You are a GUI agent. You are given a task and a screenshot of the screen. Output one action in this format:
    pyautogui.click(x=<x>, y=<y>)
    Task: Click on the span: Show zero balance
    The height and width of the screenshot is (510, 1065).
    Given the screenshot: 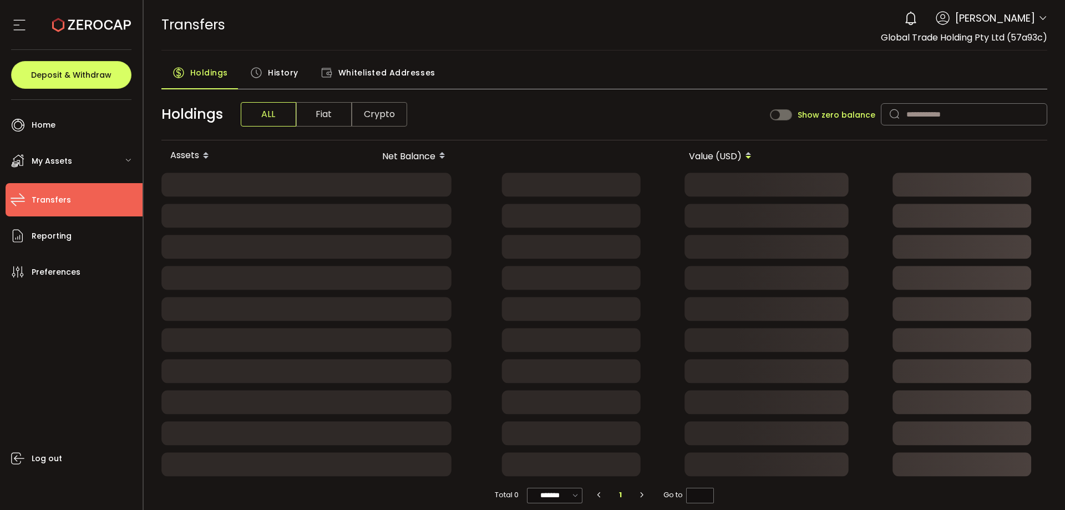 What is the action you would take?
    pyautogui.click(x=836, y=115)
    